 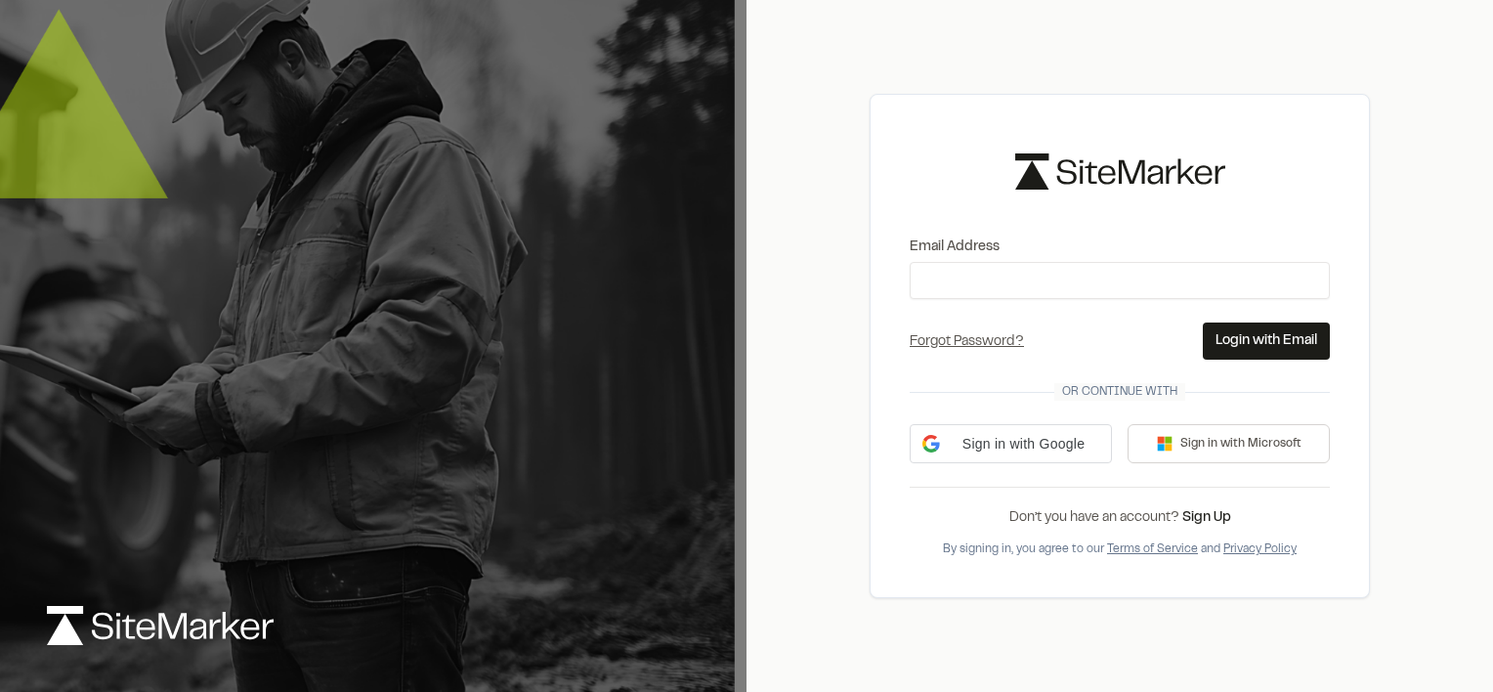 What do you see at coordinates (1023, 444) in the screenshot?
I see `span: Sign in with Google` at bounding box center [1023, 444].